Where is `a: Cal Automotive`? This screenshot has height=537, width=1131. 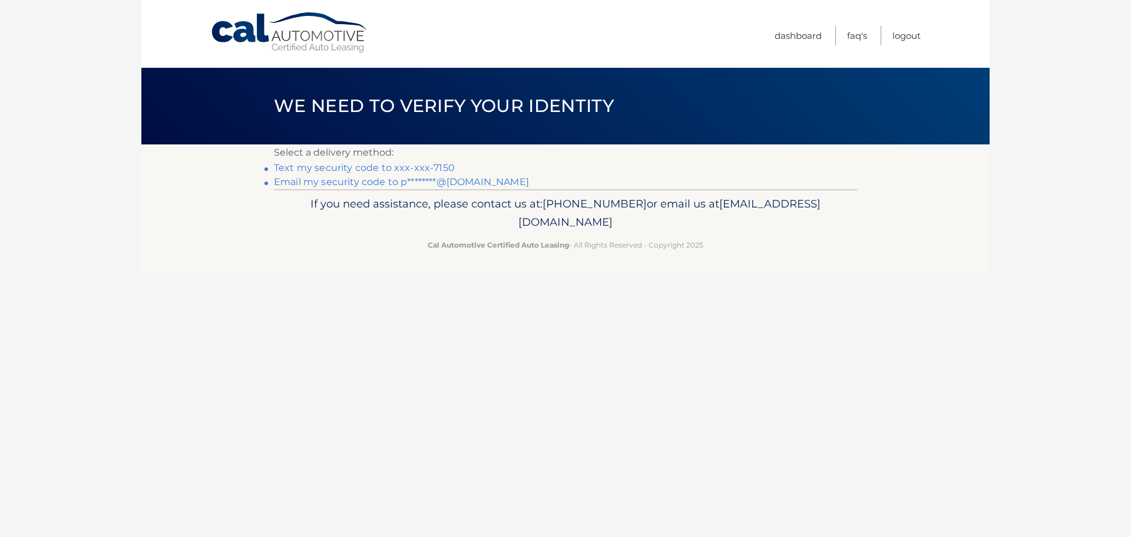
a: Cal Automotive is located at coordinates (290, 32).